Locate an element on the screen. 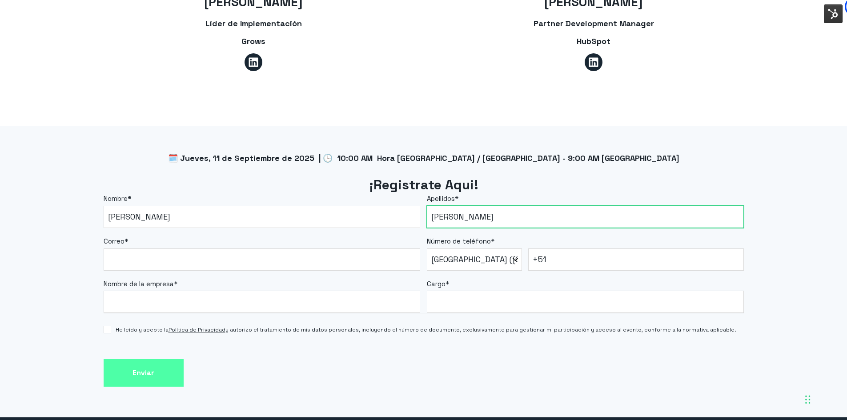  img: Interruptor del menú de herramientas de HubSpot is located at coordinates (833, 14).